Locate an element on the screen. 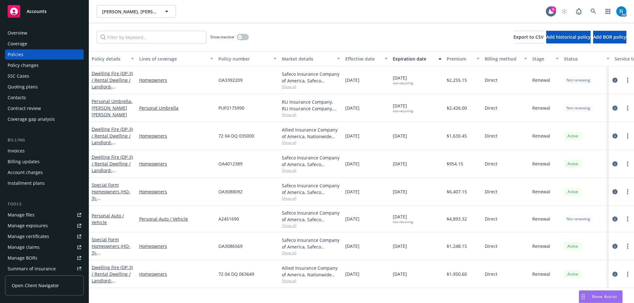 This screenshot has width=634, height=303. span: 72 04 DQ 035000 is located at coordinates (236, 136).